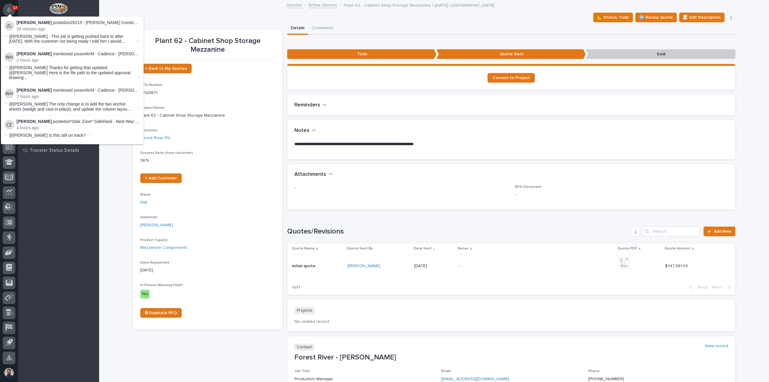  What do you see at coordinates (145, 294) in the screenshot?
I see `div: Yes` at bounding box center [145, 294].